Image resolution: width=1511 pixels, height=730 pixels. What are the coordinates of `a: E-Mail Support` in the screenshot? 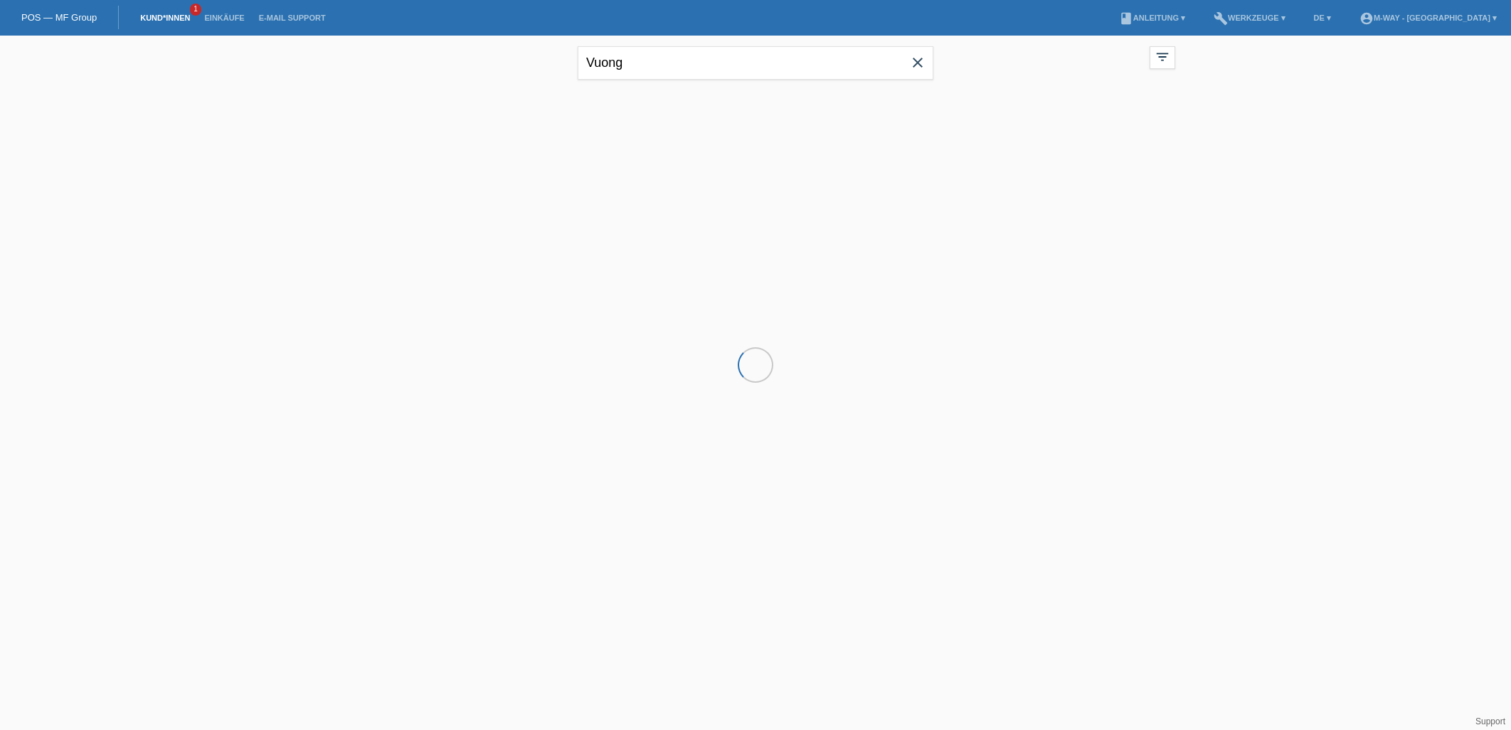 It's located at (292, 18).